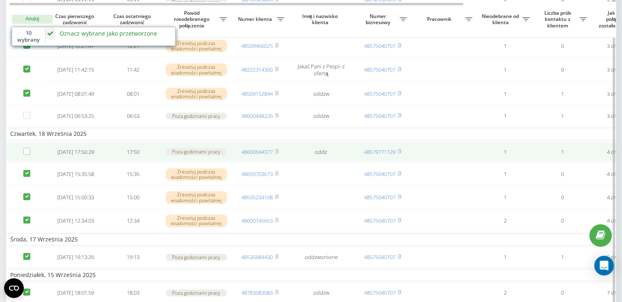 The width and height of the screenshot is (622, 302). I want to click on div: Open Intercom Messenger, so click(604, 266).